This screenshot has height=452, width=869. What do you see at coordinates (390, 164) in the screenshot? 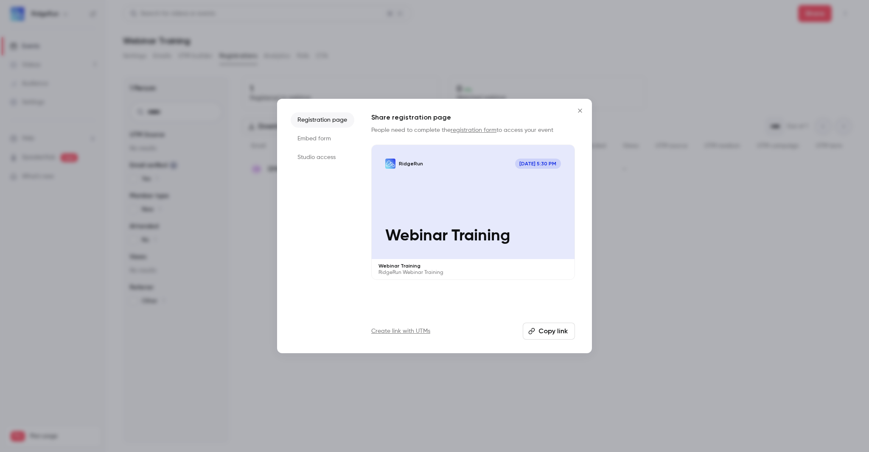
I see `img: Webinar Training` at bounding box center [390, 164].